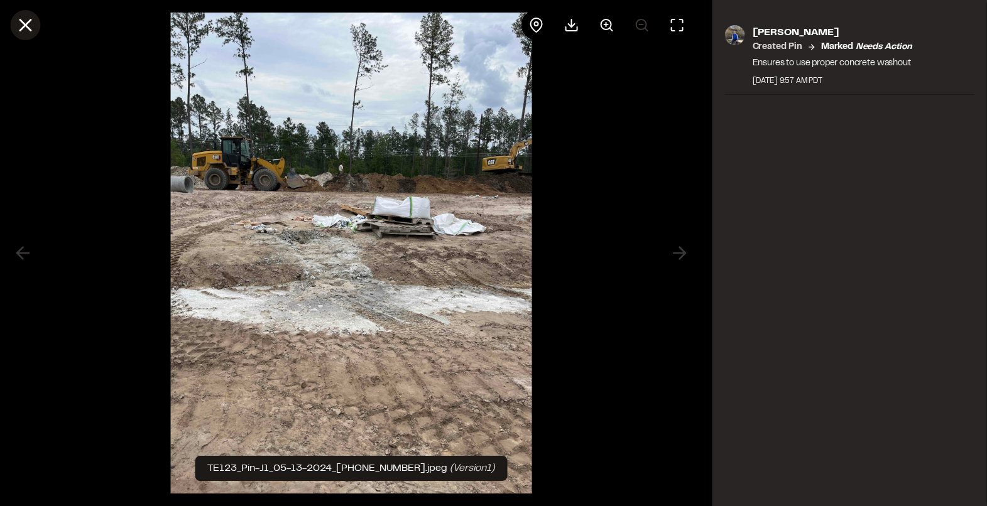 The height and width of the screenshot is (506, 987). Describe the element at coordinates (884, 47) in the screenshot. I see `em: needs action` at that location.